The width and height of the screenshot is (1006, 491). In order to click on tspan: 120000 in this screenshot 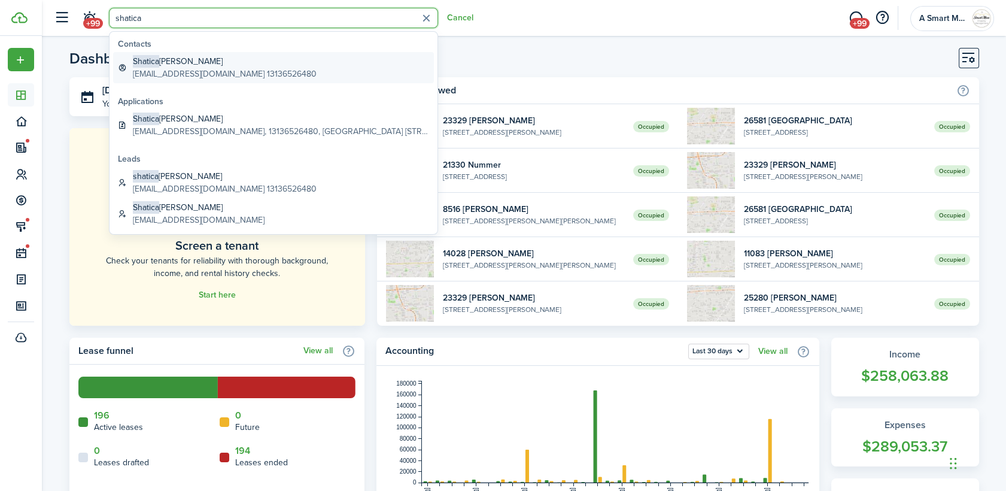, I will do `click(407, 416)`.